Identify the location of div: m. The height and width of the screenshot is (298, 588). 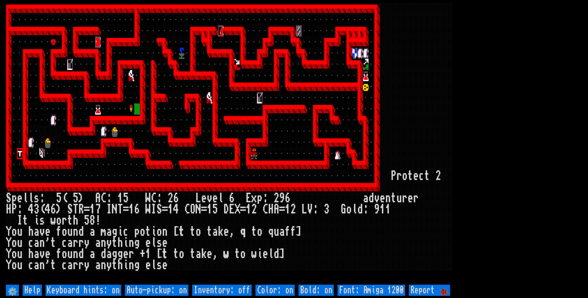
(103, 232).